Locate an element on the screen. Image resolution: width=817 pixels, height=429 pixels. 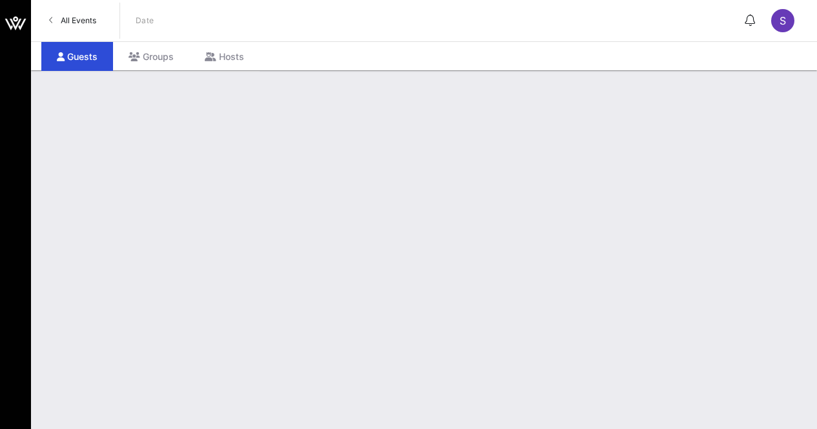
span: S is located at coordinates (783, 21).